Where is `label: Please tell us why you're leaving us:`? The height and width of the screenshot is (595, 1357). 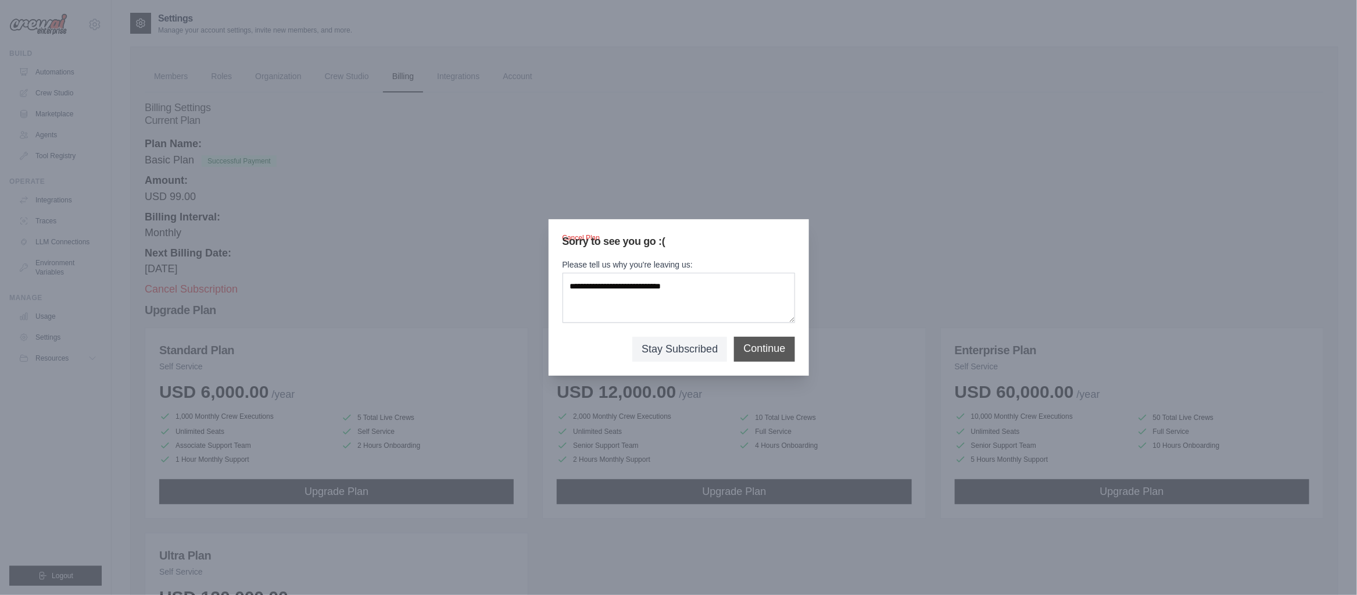
label: Please tell us why you're leaving us: is located at coordinates (679, 264).